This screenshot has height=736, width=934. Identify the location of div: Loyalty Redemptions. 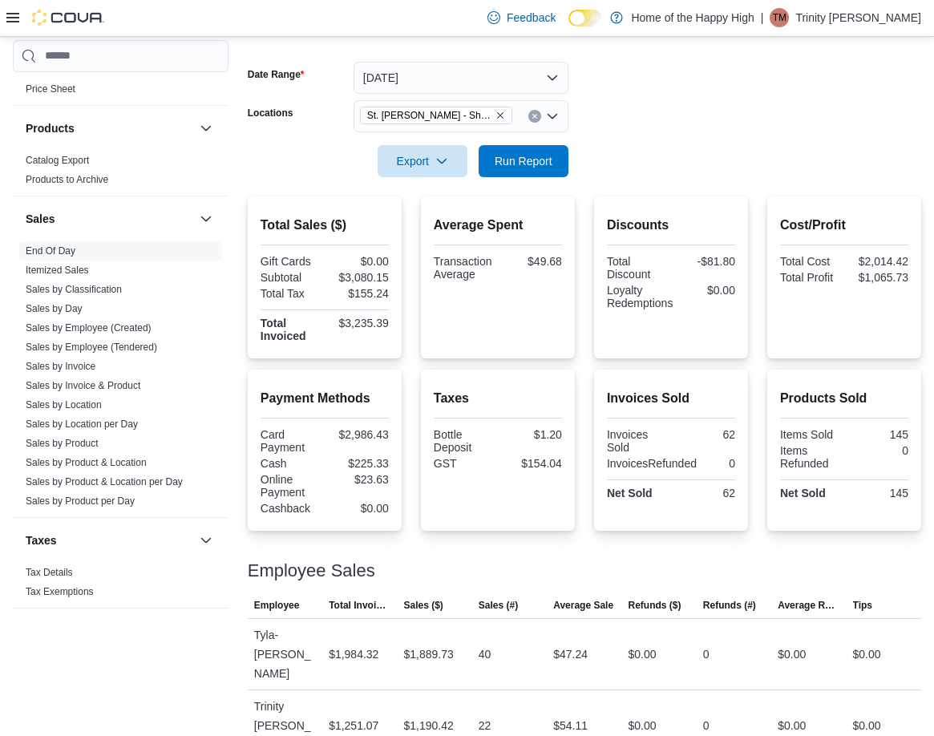
(640, 297).